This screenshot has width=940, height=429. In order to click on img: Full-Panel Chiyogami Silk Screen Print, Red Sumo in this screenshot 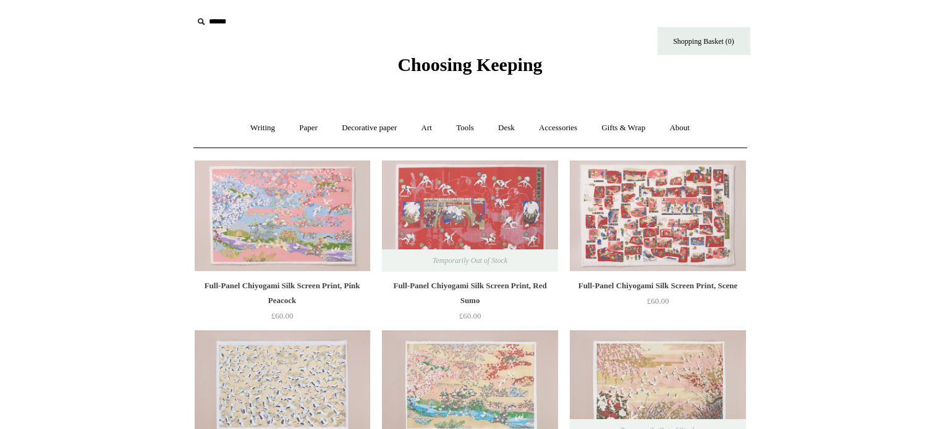, I will do `click(470, 216)`.